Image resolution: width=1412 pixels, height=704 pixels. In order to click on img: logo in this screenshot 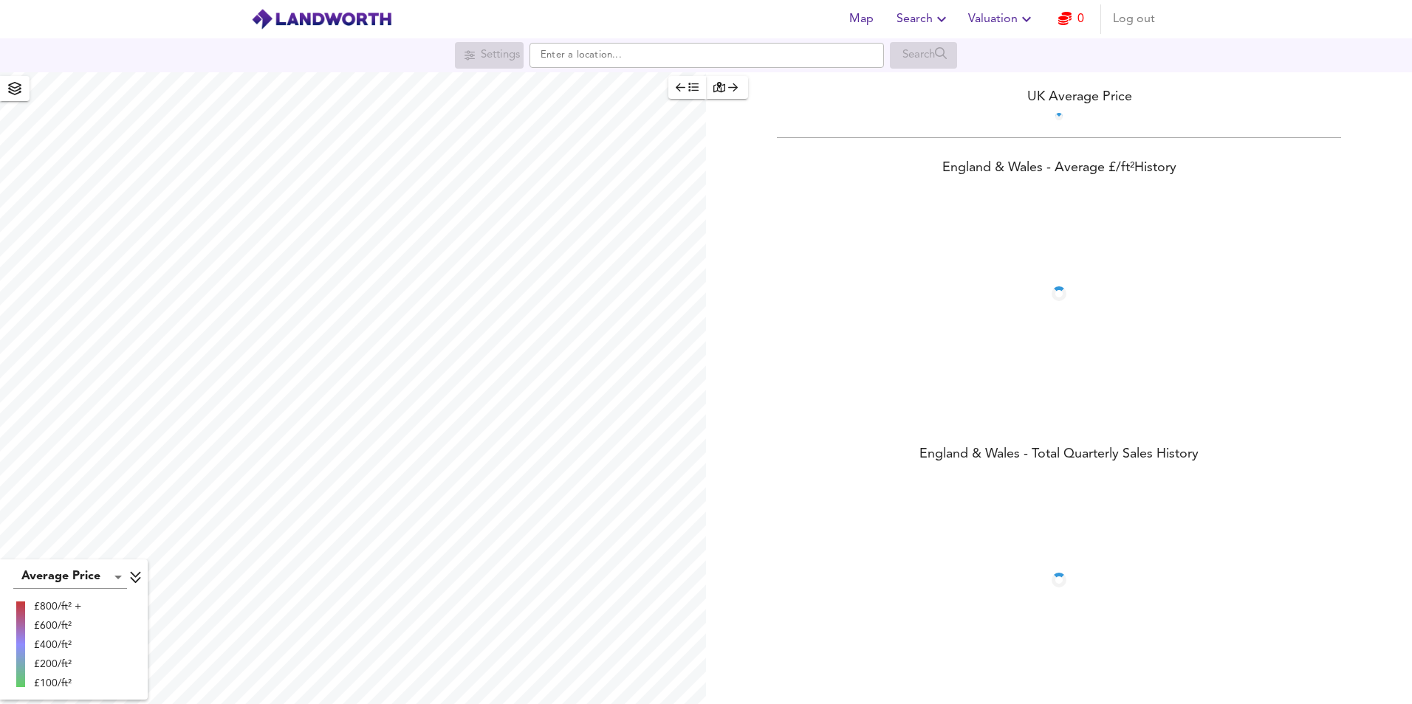, I will do `click(321, 19)`.